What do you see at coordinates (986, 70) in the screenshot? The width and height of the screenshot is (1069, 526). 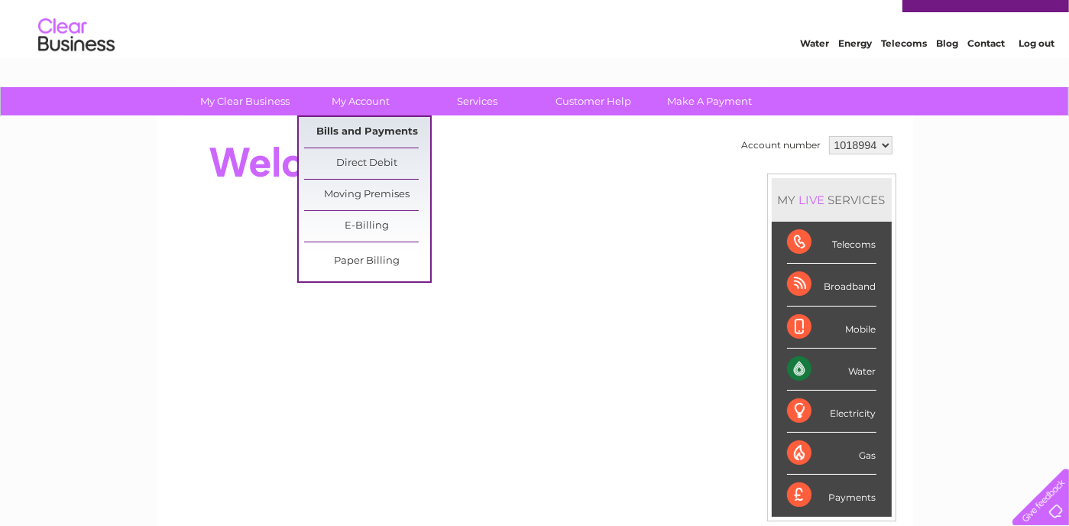 I see `a: Contact` at bounding box center [986, 70].